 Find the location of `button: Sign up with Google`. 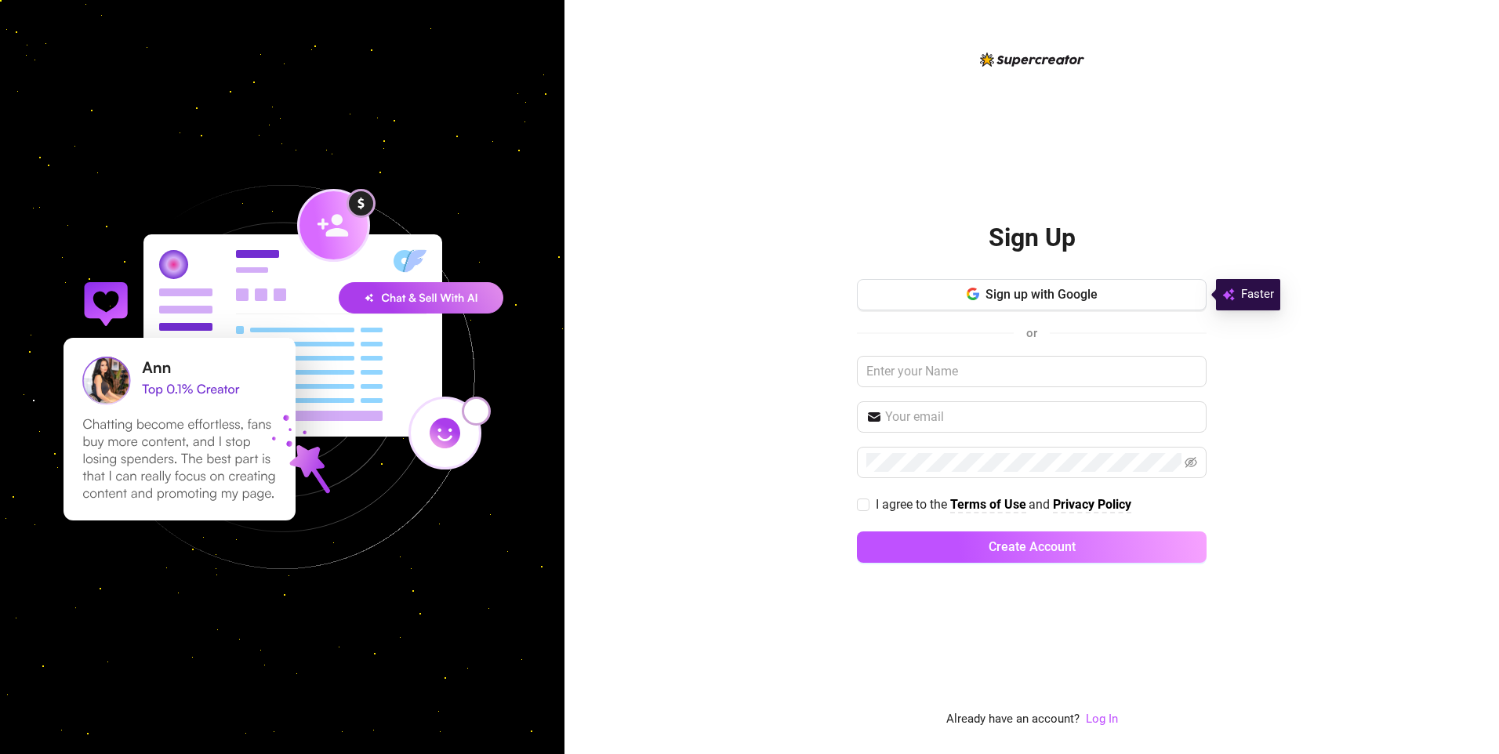

button: Sign up with Google is located at coordinates (1032, 295).